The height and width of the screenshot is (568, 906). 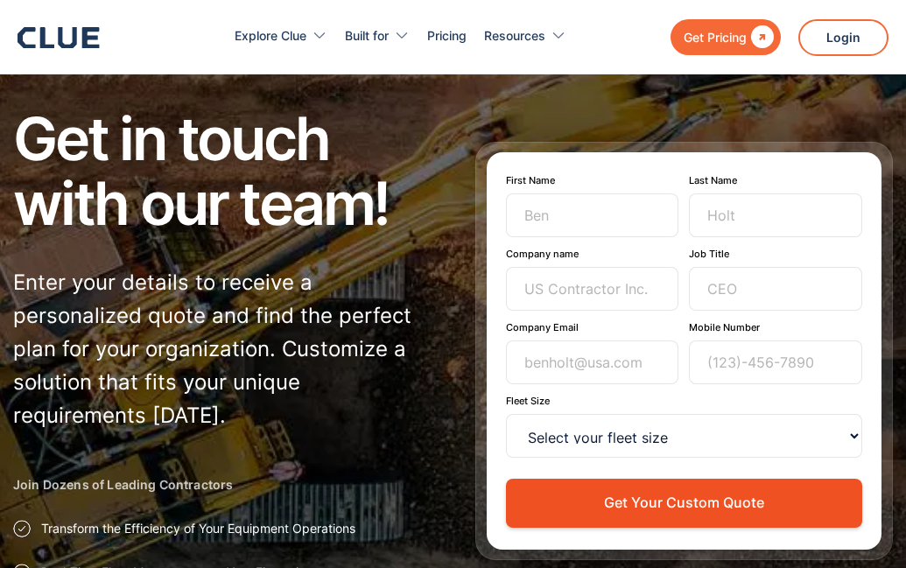 I want to click on p: Enter your details to receive a personalized quote and find the perfect plan for your organizatio..., so click(x=222, y=349).